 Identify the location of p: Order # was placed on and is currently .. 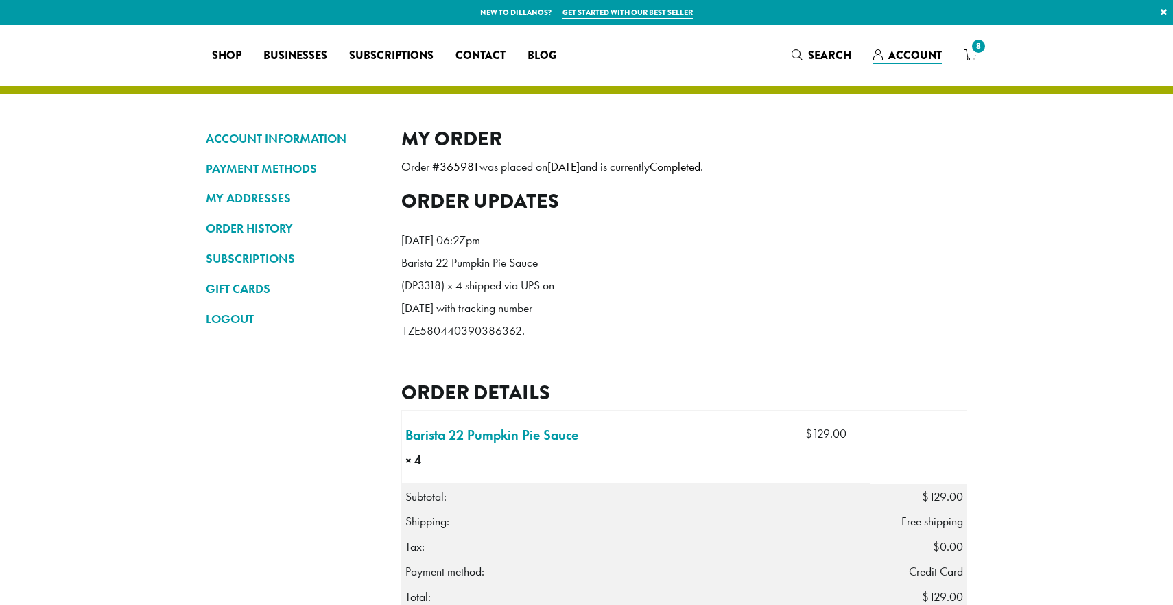
(684, 167).